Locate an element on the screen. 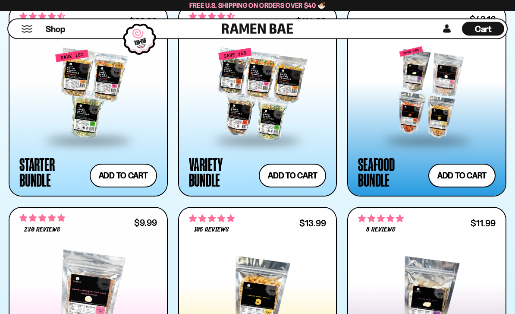 This screenshot has height=314, width=515. span: 4.90 stars is located at coordinates (212, 219).